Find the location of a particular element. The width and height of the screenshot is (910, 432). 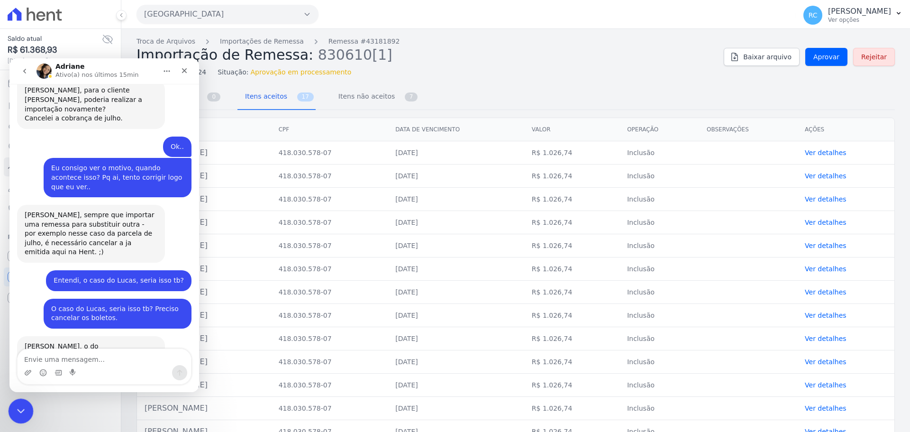

div: Eu consigo ver o motivo, quando acontece isso? Pq ai, tento corrigir logo que eu ver.. is located at coordinates (108, 119).